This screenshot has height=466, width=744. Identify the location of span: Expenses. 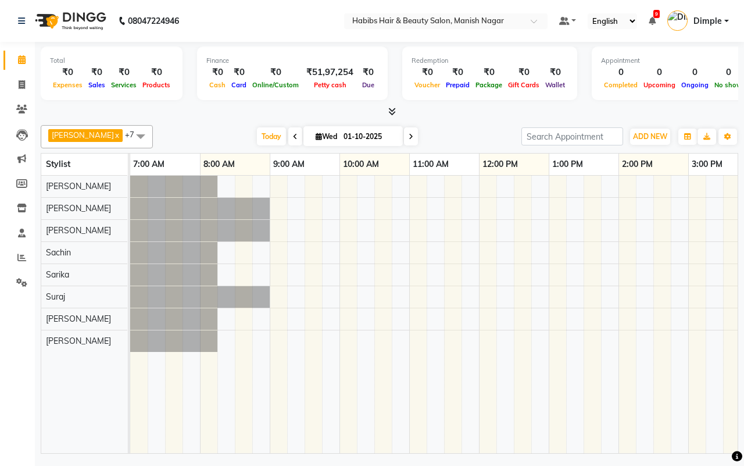
(67, 85).